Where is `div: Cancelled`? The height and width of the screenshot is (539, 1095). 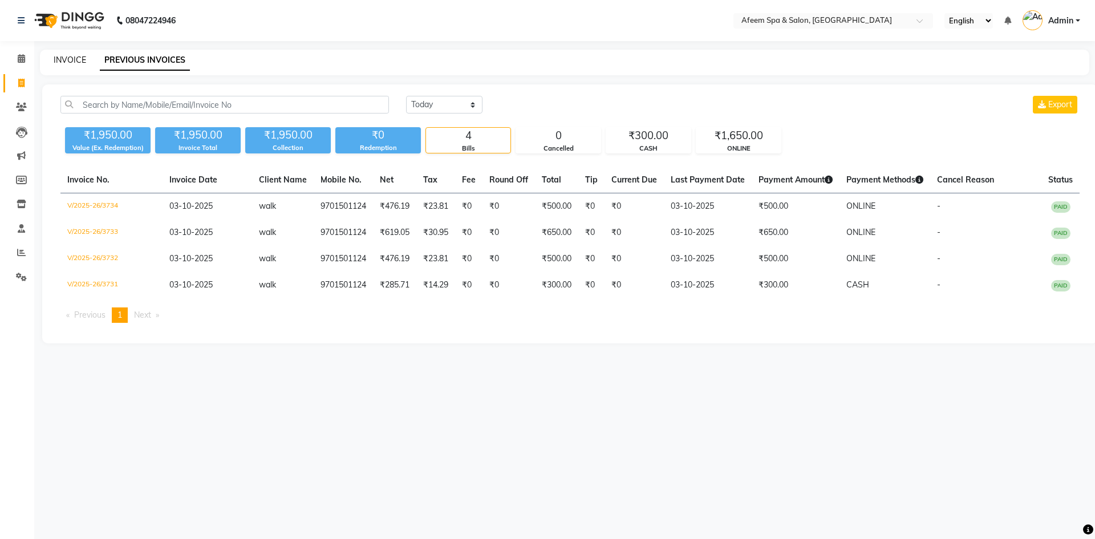
div: Cancelled is located at coordinates (558, 148).